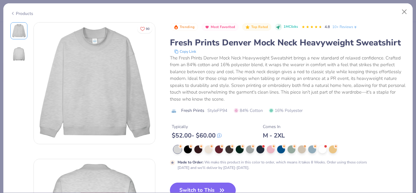  What do you see at coordinates (176, 27) in the screenshot?
I see `img: Trending sort` at bounding box center [176, 27].